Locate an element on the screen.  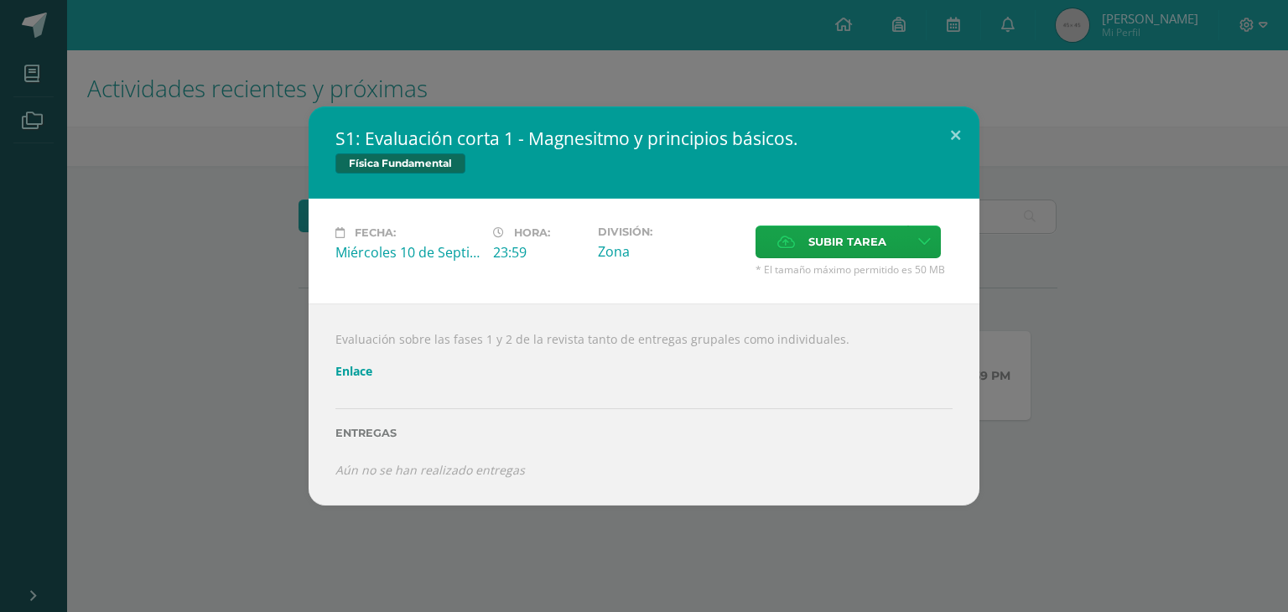
i: Aún no se han realizado entregas is located at coordinates (430, 469).